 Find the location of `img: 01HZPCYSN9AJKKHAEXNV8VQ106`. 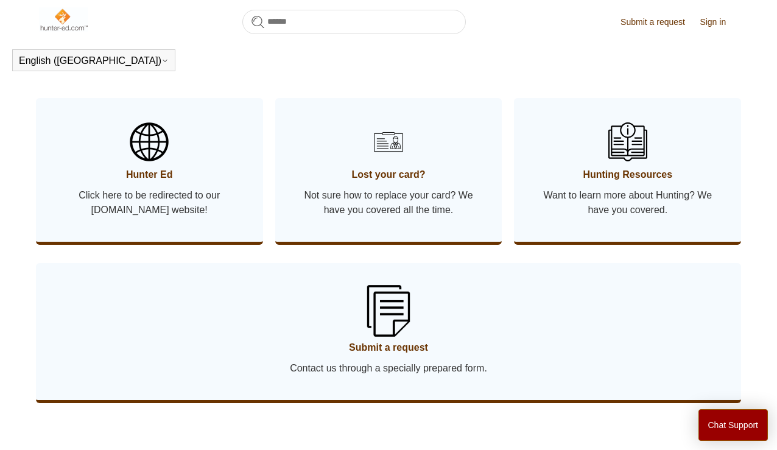

img: 01HZPCYSN9AJKKHAEXNV8VQ106 is located at coordinates (628, 142).